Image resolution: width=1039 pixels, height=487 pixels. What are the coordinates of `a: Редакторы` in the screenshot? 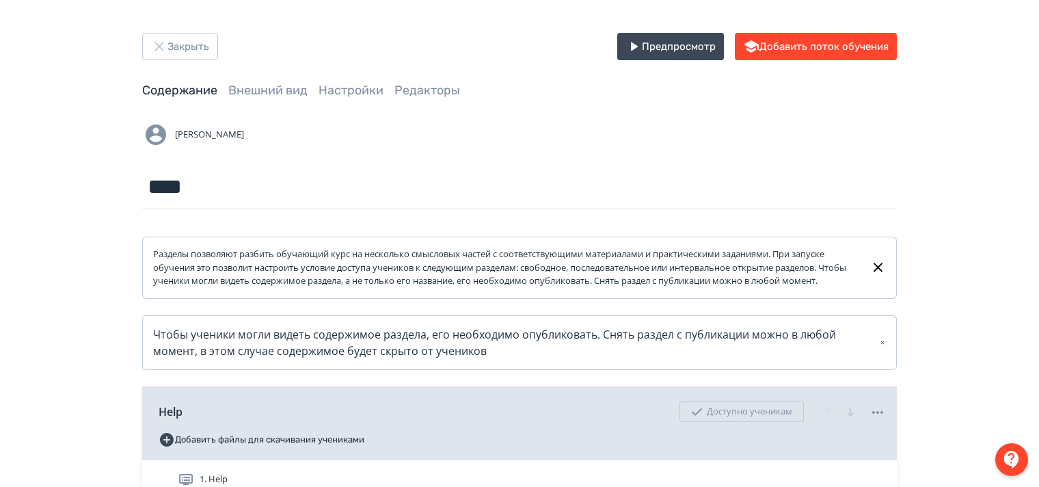 It's located at (427, 90).